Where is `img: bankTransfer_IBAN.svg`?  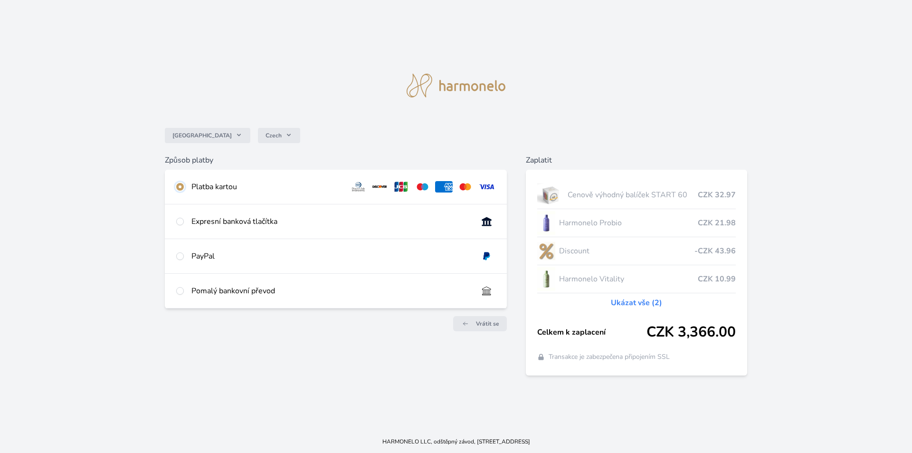
img: bankTransfer_IBAN.svg is located at coordinates (486, 291).